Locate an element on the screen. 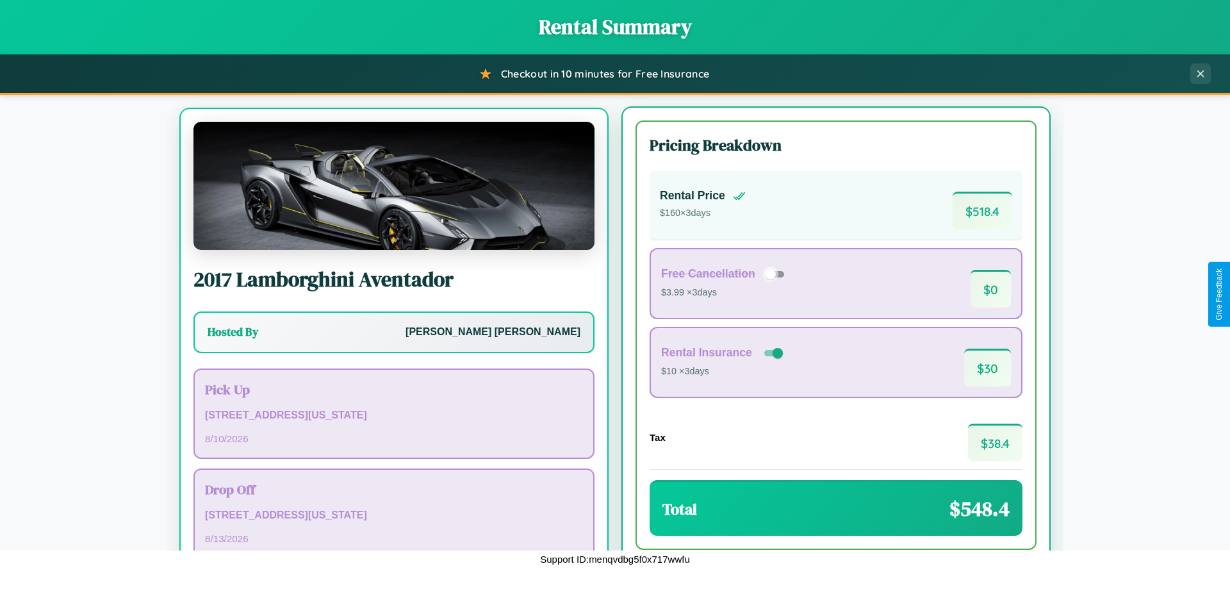  p: $10 × 3 days is located at coordinates (723, 371).